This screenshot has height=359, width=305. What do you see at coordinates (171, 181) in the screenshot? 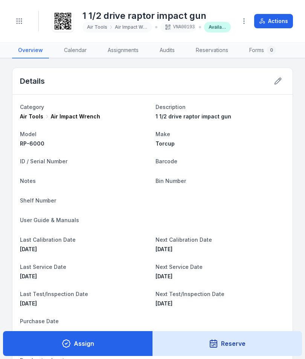
I see `span: Bin Number` at bounding box center [171, 181].